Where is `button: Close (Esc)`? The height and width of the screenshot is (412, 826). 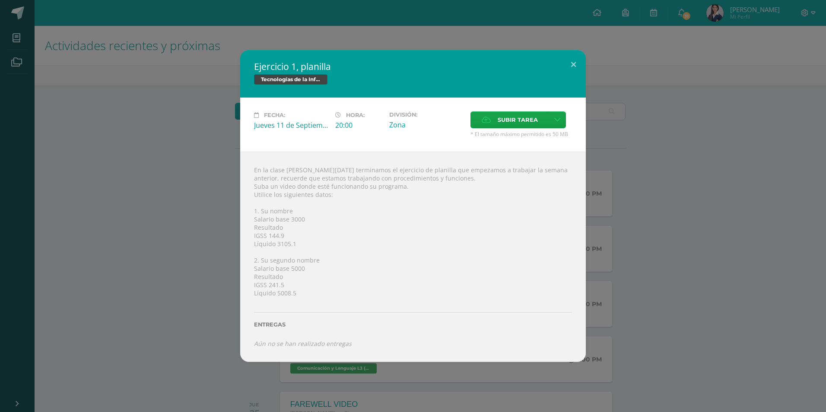
button: Close (Esc) is located at coordinates (573, 65).